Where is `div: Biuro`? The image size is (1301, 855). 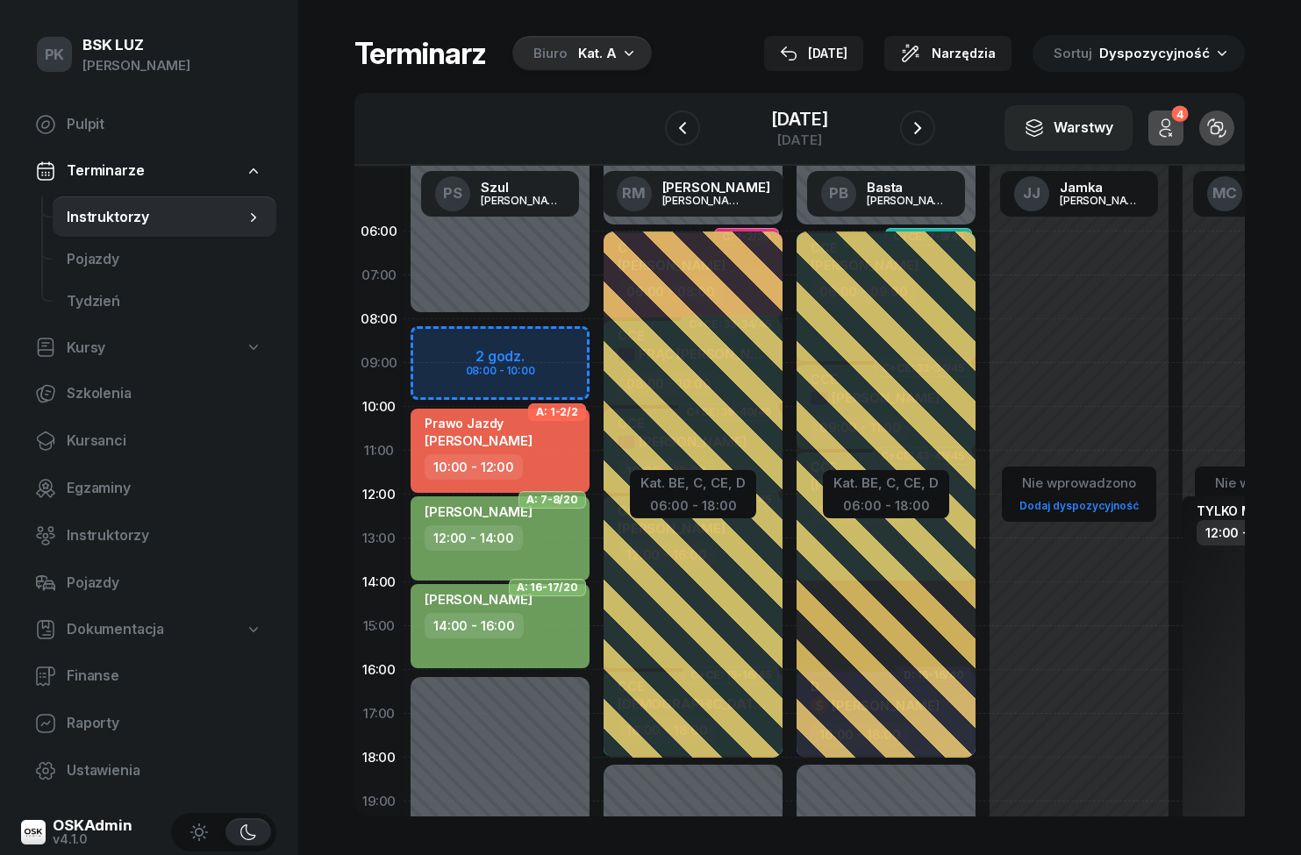
div: Biuro is located at coordinates (550, 54).